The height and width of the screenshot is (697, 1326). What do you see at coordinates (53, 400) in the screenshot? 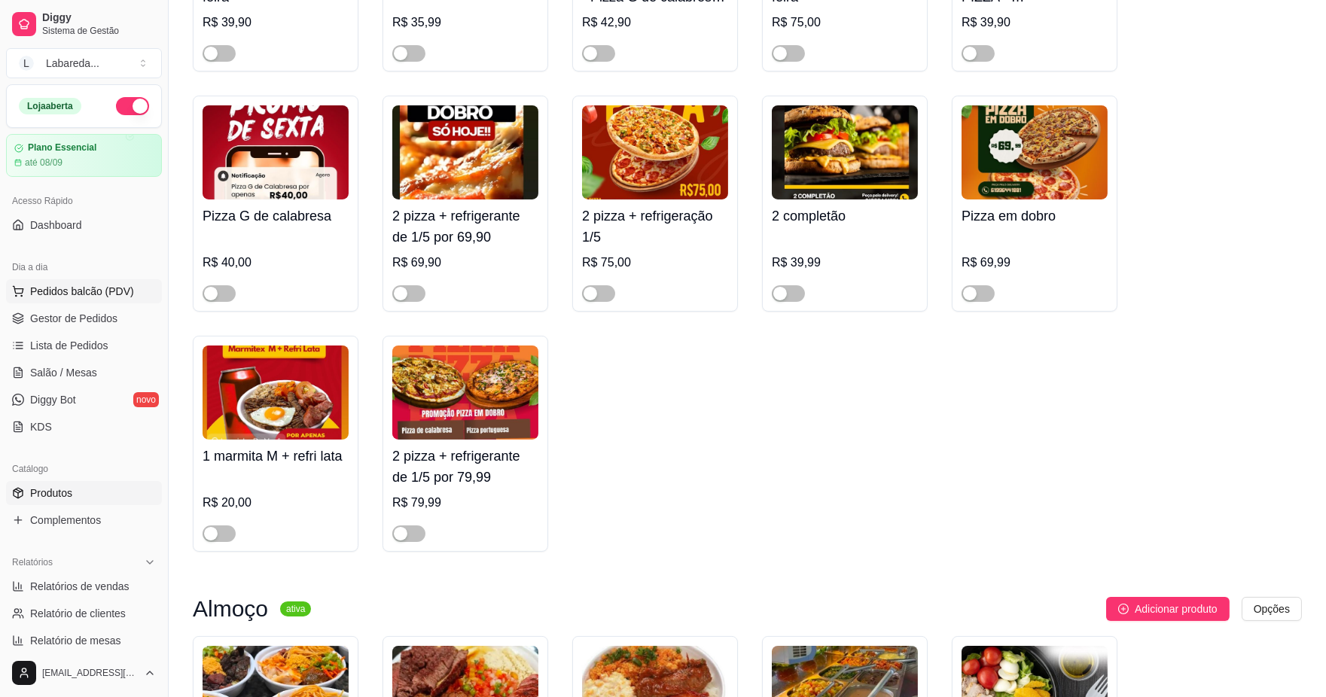
I see `span: Diggy Bot` at bounding box center [53, 400].